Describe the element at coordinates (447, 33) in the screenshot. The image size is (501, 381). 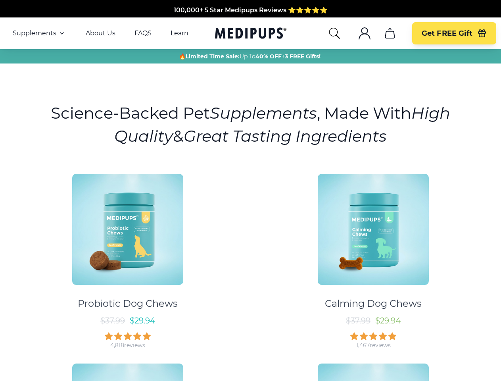
I see `span: Get FREE Gift` at that location.